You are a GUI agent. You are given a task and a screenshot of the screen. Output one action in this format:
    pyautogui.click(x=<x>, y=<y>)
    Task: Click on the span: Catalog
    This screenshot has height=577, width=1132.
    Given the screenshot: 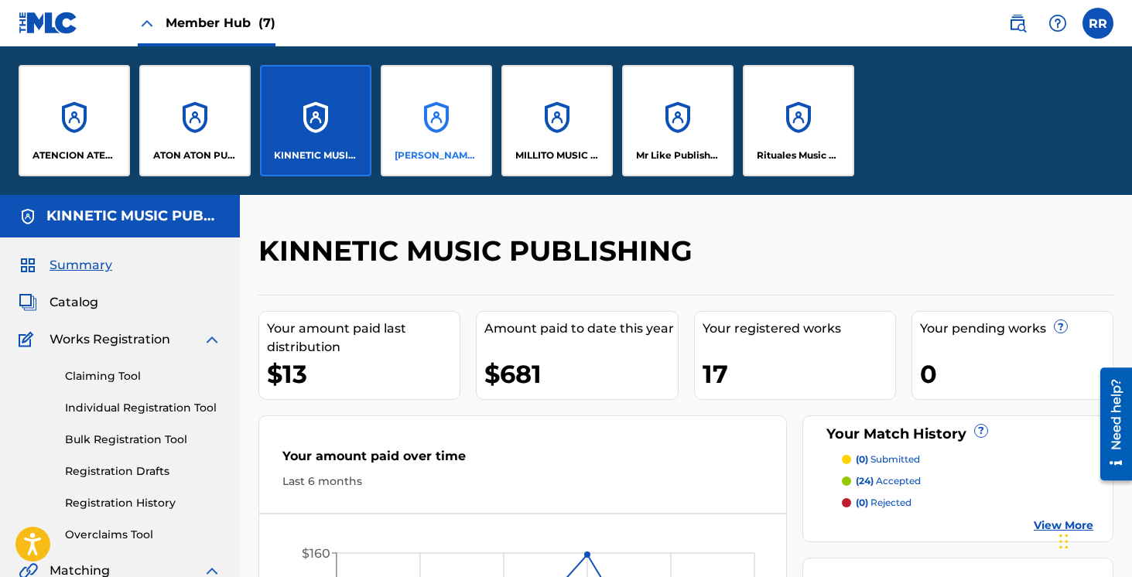 What is the action you would take?
    pyautogui.click(x=74, y=303)
    